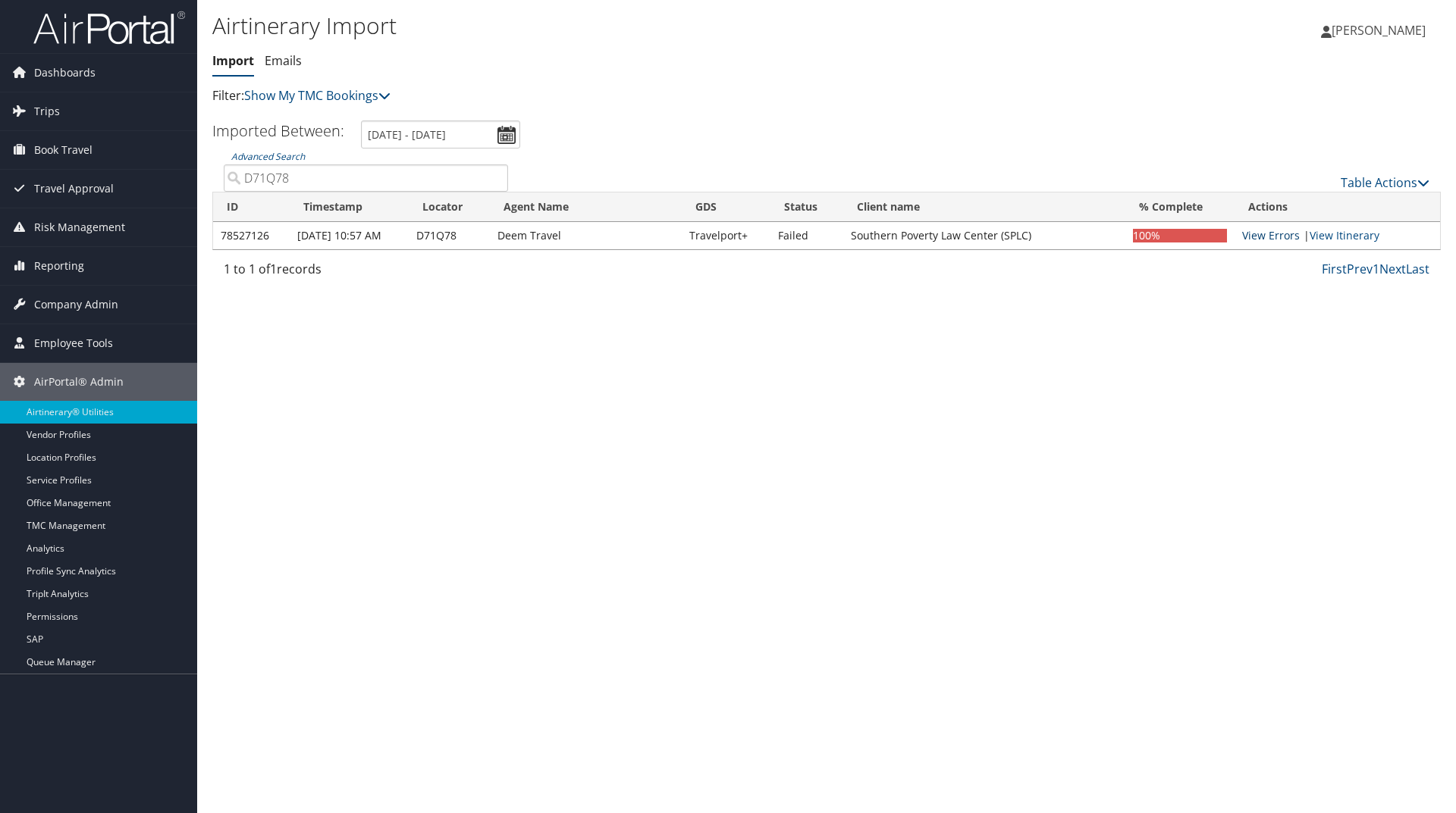  What do you see at coordinates (1344, 235) in the screenshot?
I see `a: View Itinerary Details` at bounding box center [1344, 235].